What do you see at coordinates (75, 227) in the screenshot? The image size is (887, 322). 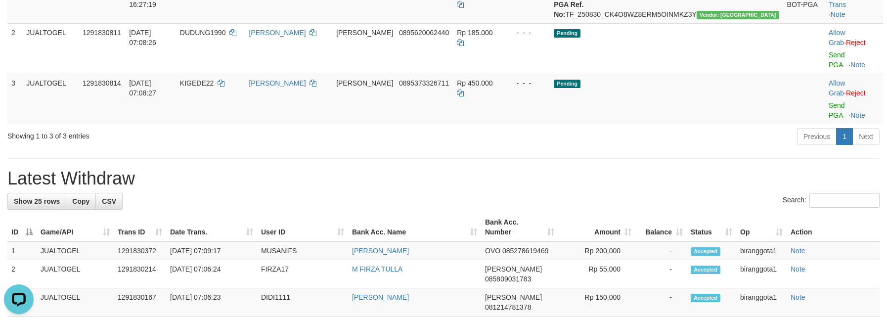 I see `th: Game/API: activate to sort column ascending` at bounding box center [75, 227].